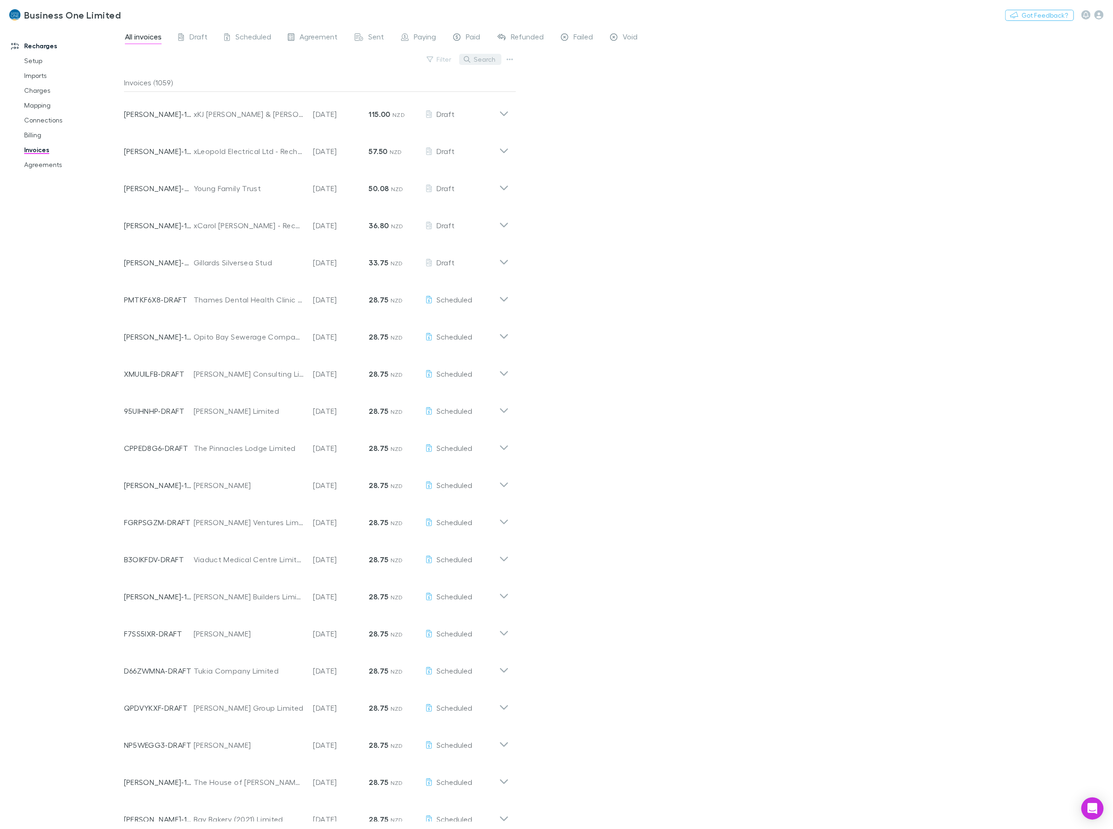  I want to click on p: PMTKF6X8-DRAFT, so click(159, 300).